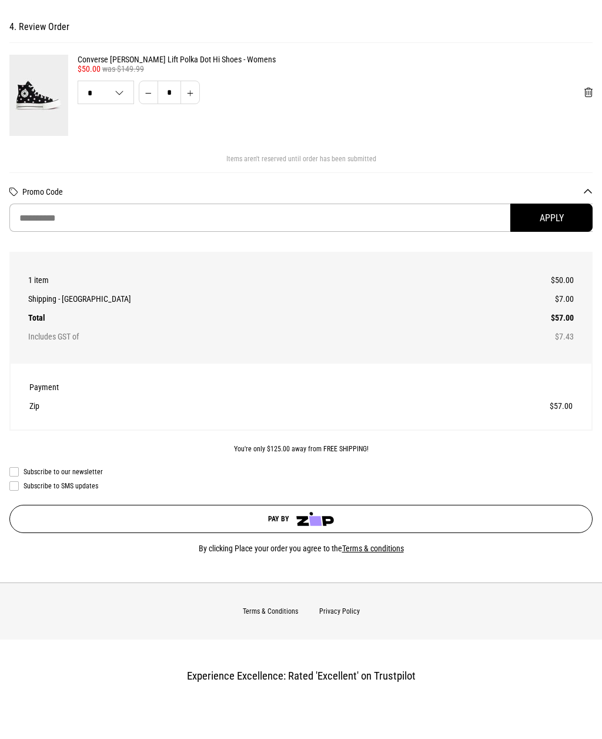 This screenshot has height=739, width=602. What do you see at coordinates (301, 548) in the screenshot?
I see `p: By clicking Place your order you agree to the` at bounding box center [301, 548].